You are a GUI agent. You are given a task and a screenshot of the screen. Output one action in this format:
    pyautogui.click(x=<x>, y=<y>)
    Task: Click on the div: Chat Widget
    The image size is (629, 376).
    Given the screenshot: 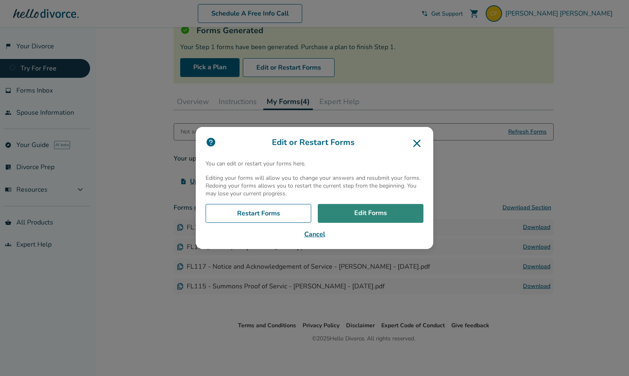 What is the action you would take?
    pyautogui.click(x=609, y=356)
    